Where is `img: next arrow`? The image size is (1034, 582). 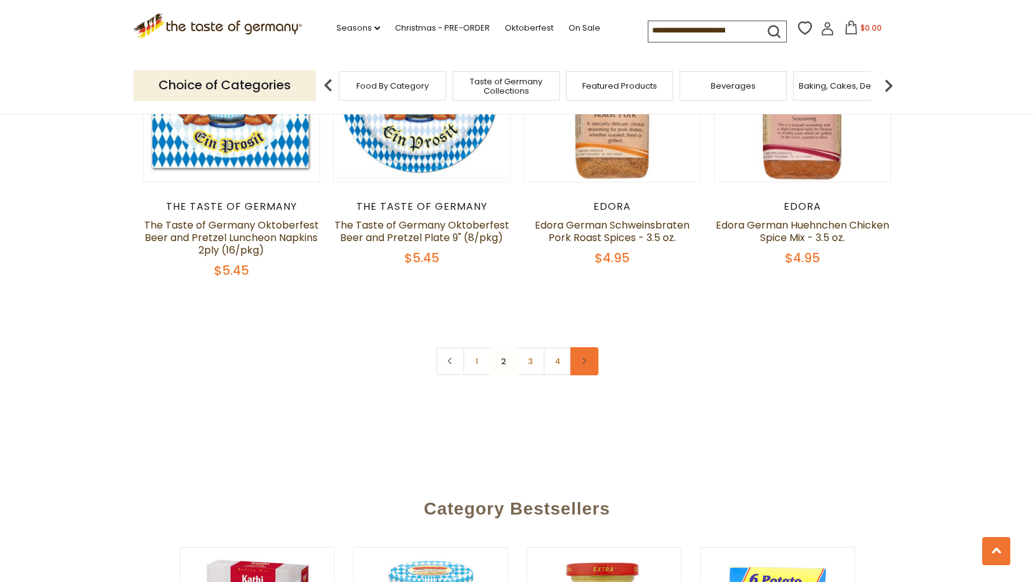
img: next arrow is located at coordinates (889, 86).